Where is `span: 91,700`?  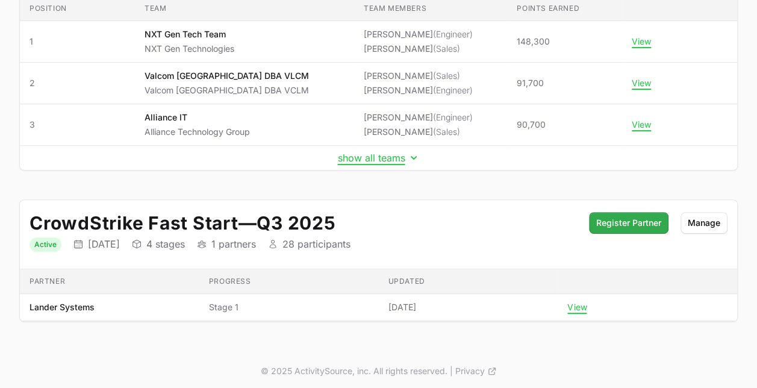 span: 91,700 is located at coordinates (530, 83).